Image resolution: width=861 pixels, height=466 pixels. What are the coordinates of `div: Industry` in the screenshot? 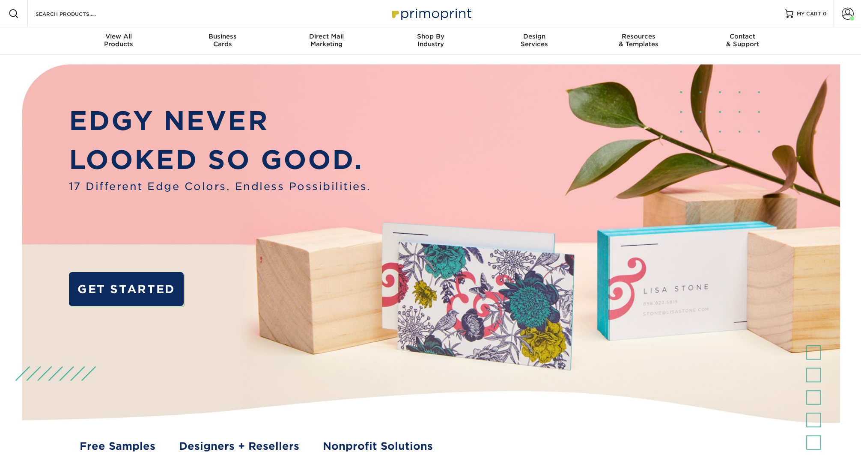 It's located at (430, 40).